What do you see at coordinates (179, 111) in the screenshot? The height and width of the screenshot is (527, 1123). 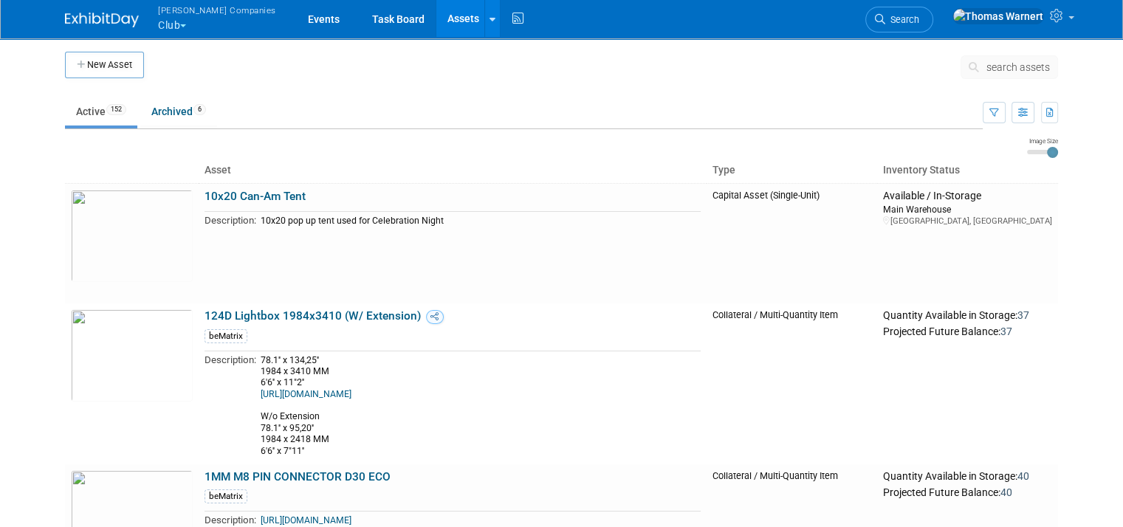 I see `a: Archived6` at bounding box center [179, 111].